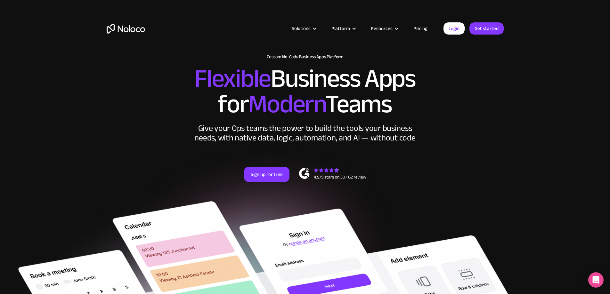 The height and width of the screenshot is (294, 610). What do you see at coordinates (233, 79) in the screenshot?
I see `span: Flexible` at bounding box center [233, 79].